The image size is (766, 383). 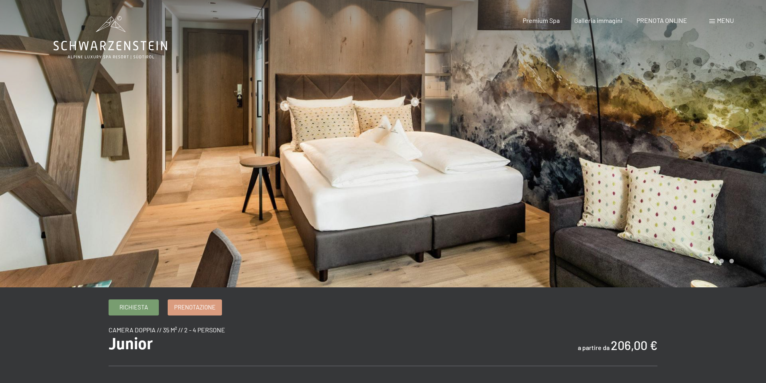 I want to click on span: Junior, so click(x=131, y=344).